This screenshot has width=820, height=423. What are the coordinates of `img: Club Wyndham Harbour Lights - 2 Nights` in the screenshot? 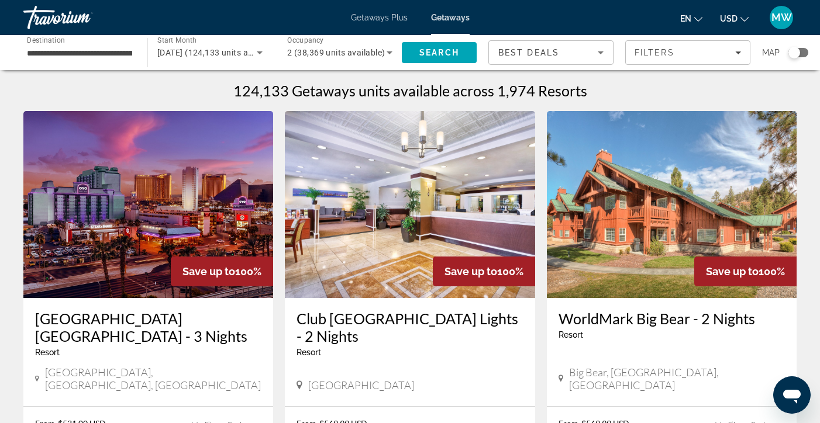 It's located at (409, 205).